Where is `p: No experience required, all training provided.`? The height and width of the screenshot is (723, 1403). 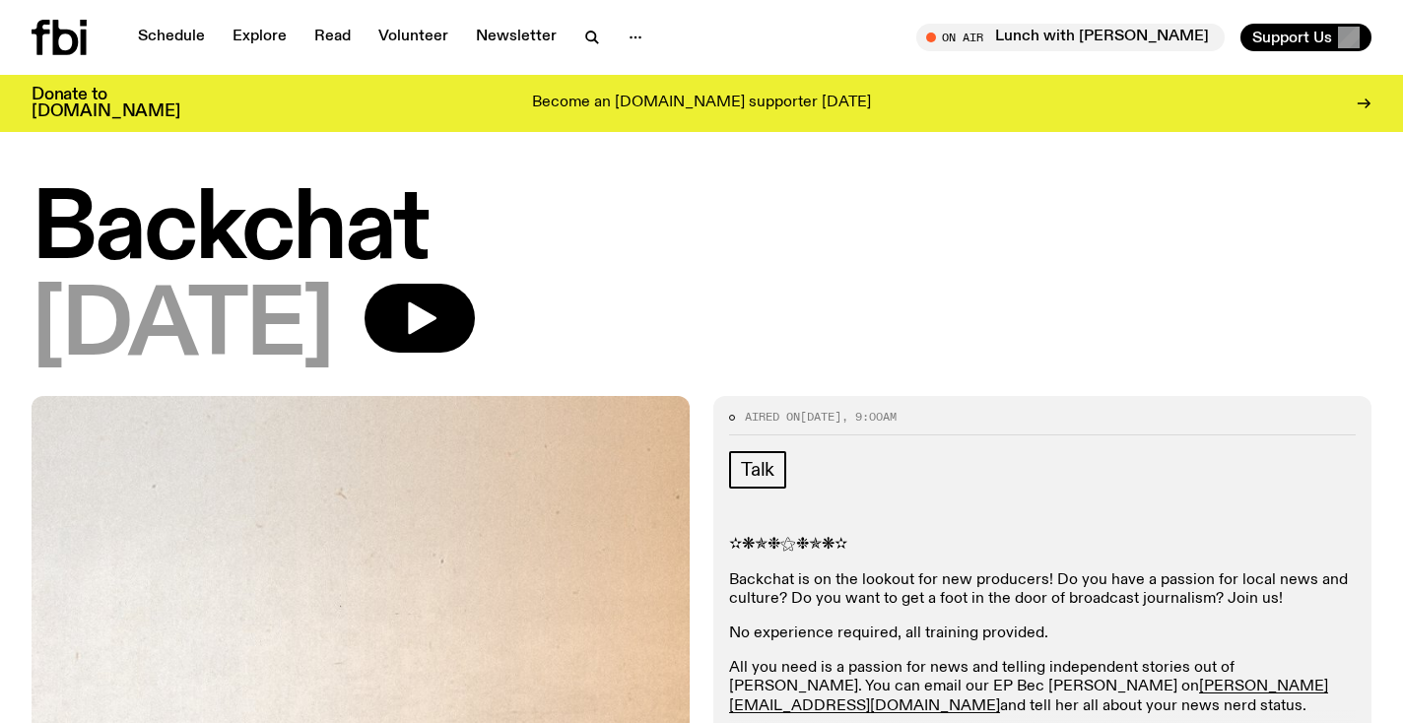 p: No experience required, all training provided. is located at coordinates (1043, 634).